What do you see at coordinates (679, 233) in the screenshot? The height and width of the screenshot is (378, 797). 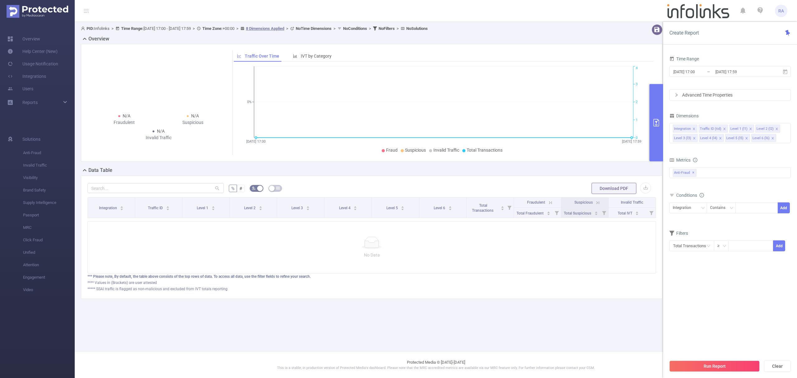 I see `span: Filters` at bounding box center [679, 233].